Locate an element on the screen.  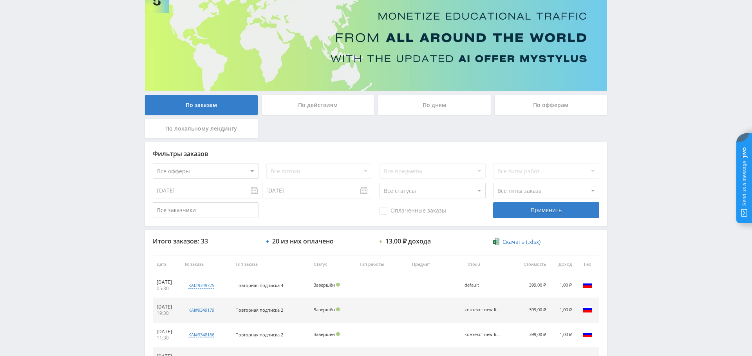
div: 05:30 is located at coordinates (167, 288).